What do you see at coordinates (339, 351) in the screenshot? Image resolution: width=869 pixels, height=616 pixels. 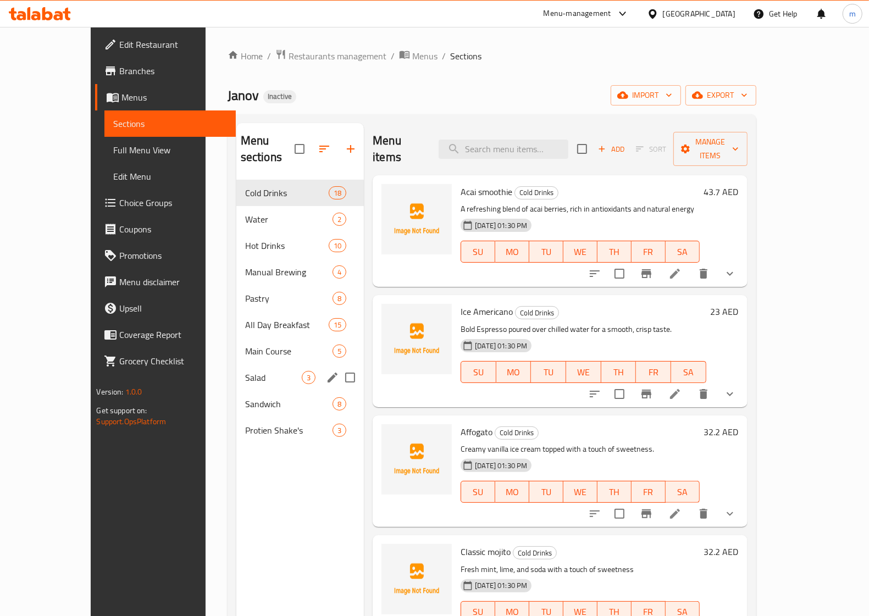 I see `span: 5` at bounding box center [339, 351].